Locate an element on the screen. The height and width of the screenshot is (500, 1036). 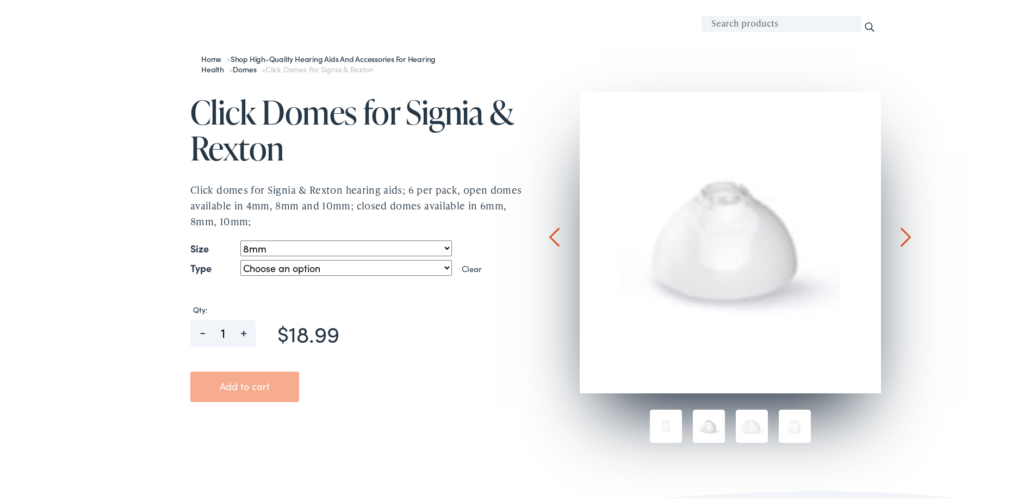
span: Click Domes for Signia & Rexton is located at coordinates (319, 67).